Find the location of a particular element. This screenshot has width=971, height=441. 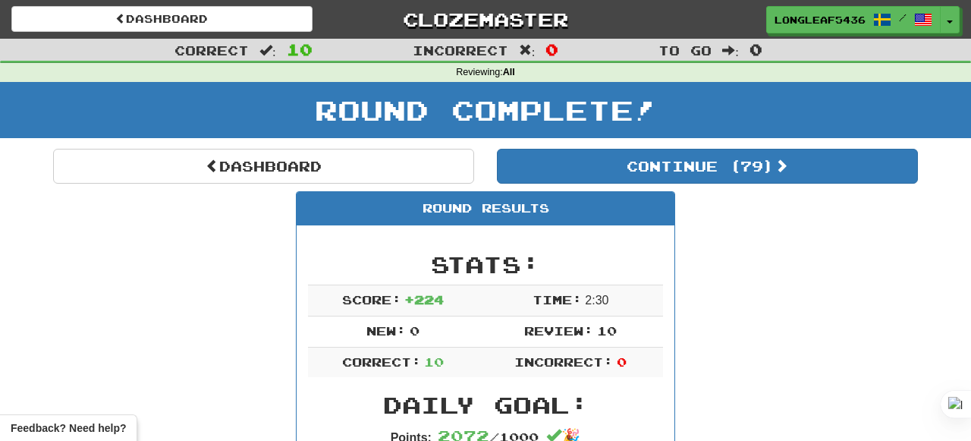

div: Round Results is located at coordinates (485, 209).